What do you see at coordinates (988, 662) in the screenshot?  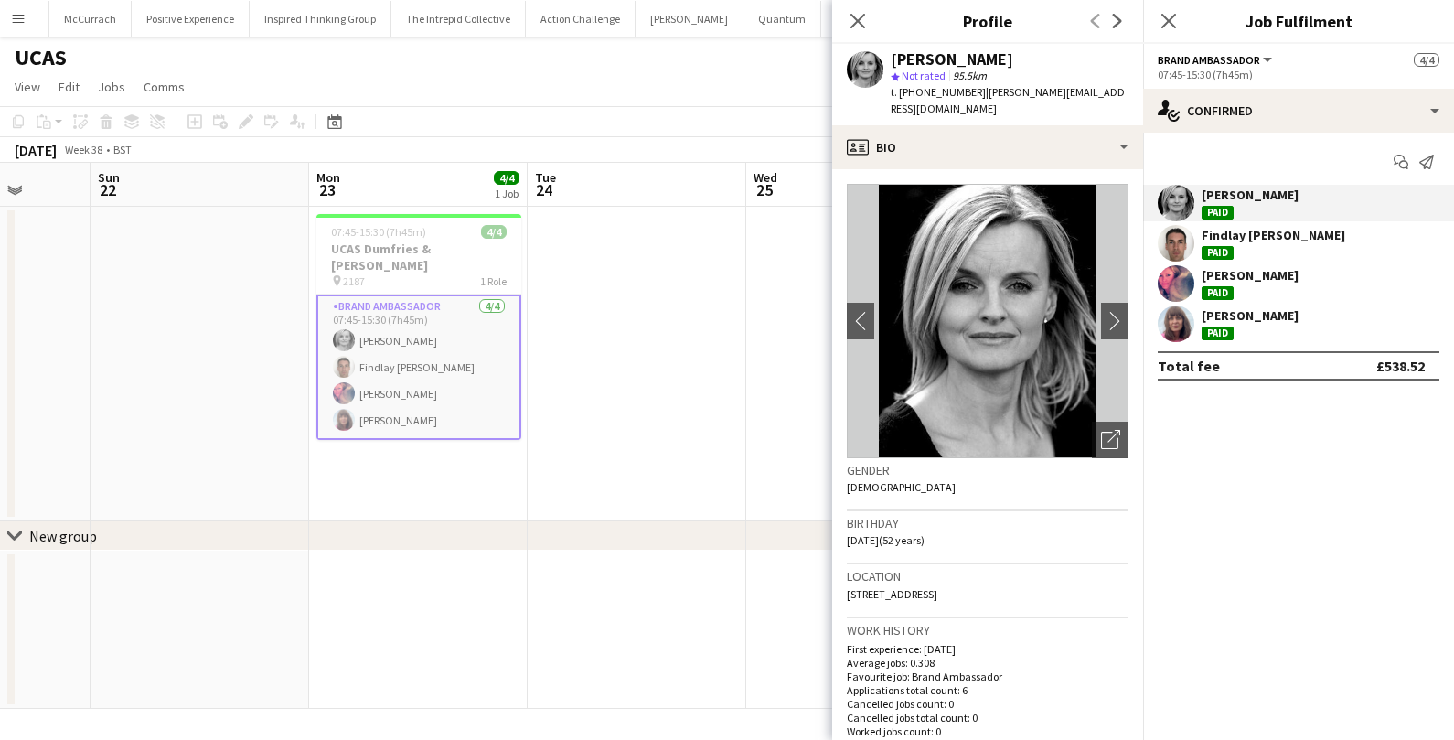 I see `p: Average jobs: 0.308` at bounding box center [988, 662].